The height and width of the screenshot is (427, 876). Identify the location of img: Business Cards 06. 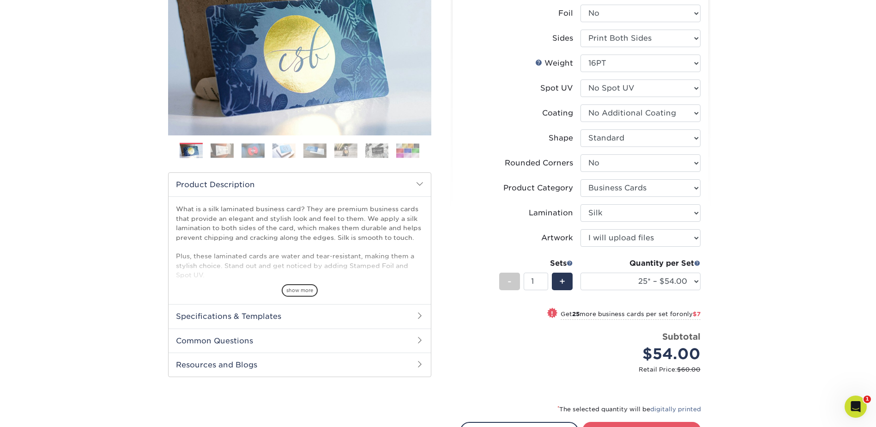
(346, 150).